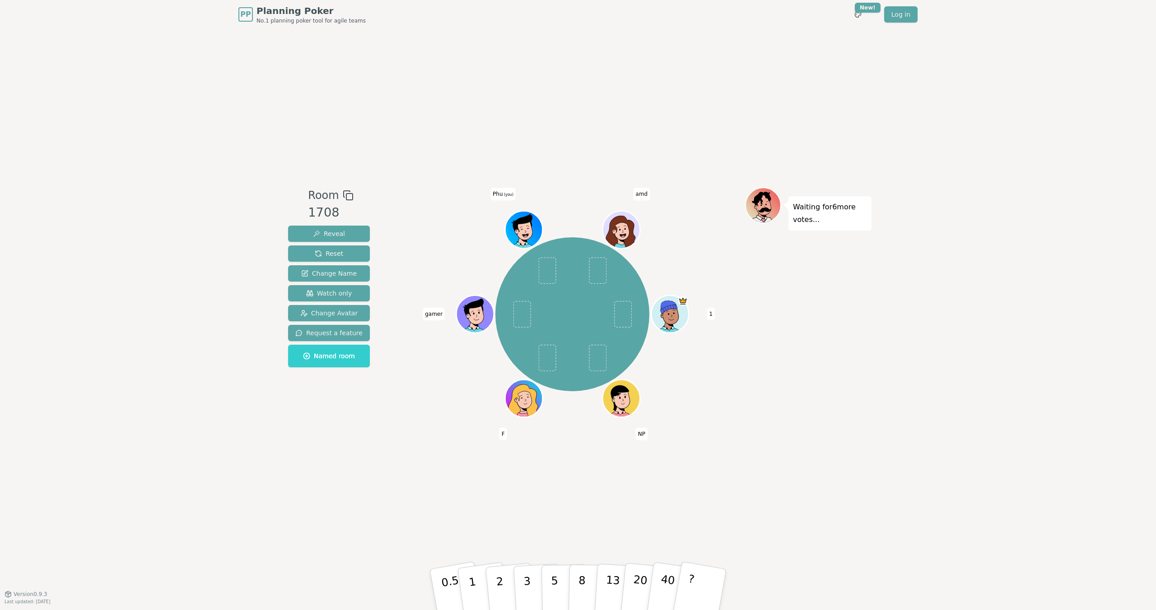 The height and width of the screenshot is (610, 1156). What do you see at coordinates (858, 14) in the screenshot?
I see `button: New!` at bounding box center [858, 14].